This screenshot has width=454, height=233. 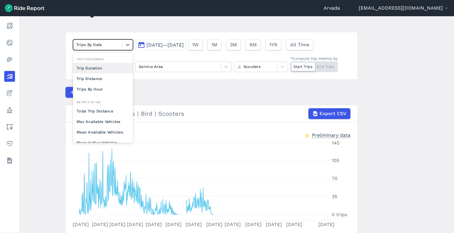 What do you see at coordinates (212, 114) in the screenshot?
I see `div: Trips By Date | Starts | Bird | Scooters` at bounding box center [212, 114].